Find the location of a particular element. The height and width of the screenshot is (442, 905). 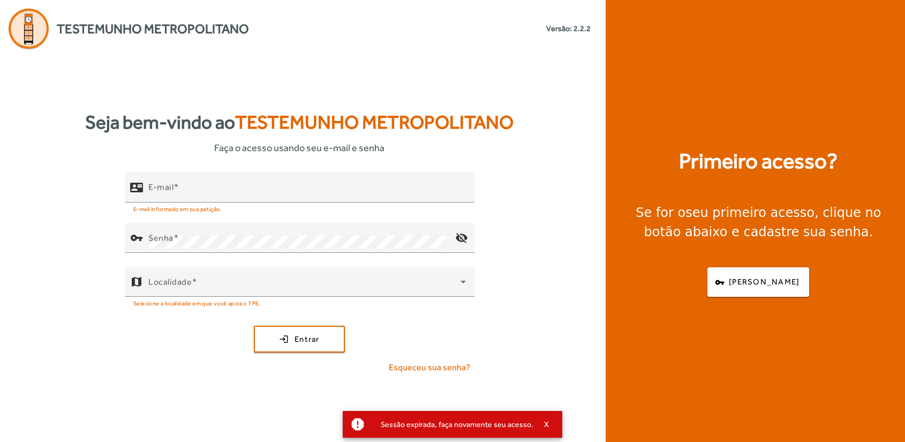

mat-label: Localidade is located at coordinates (170, 282).